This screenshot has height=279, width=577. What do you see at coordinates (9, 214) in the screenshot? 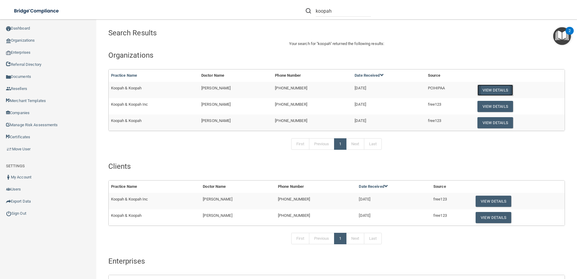
I see `img: ic_power_dark.7ecde6b1.png` at bounding box center [9, 214].